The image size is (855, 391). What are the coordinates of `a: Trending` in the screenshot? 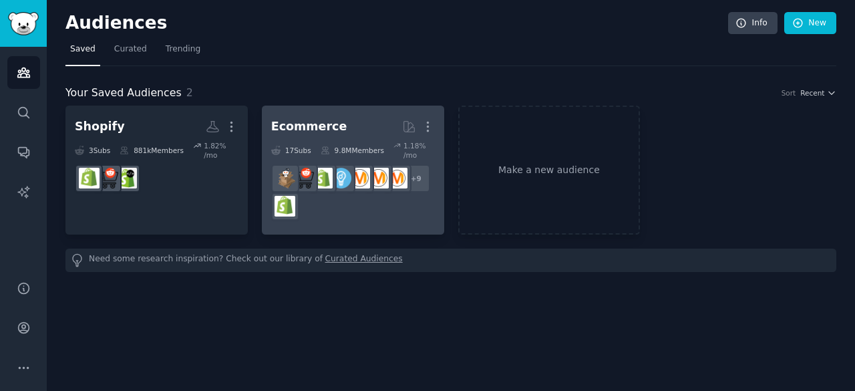 It's located at (183, 52).